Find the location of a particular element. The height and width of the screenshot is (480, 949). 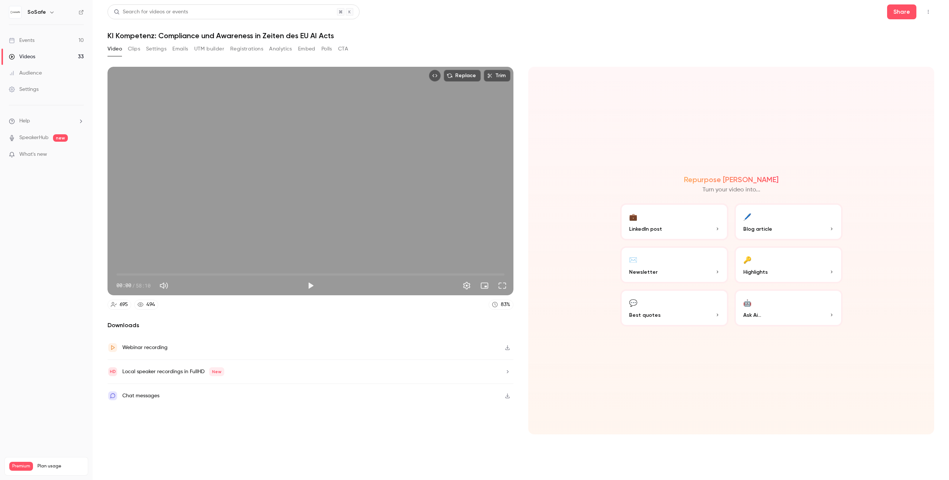

span: Newsletter is located at coordinates (643, 272).